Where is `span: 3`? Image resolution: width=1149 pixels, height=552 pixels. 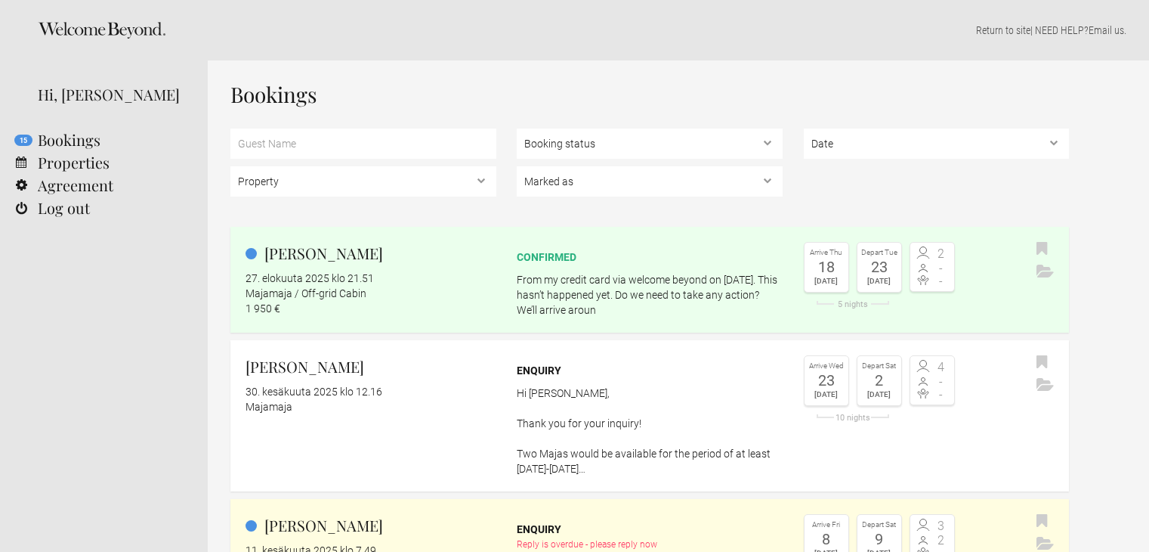 span: 3 is located at coordinates (941, 526).